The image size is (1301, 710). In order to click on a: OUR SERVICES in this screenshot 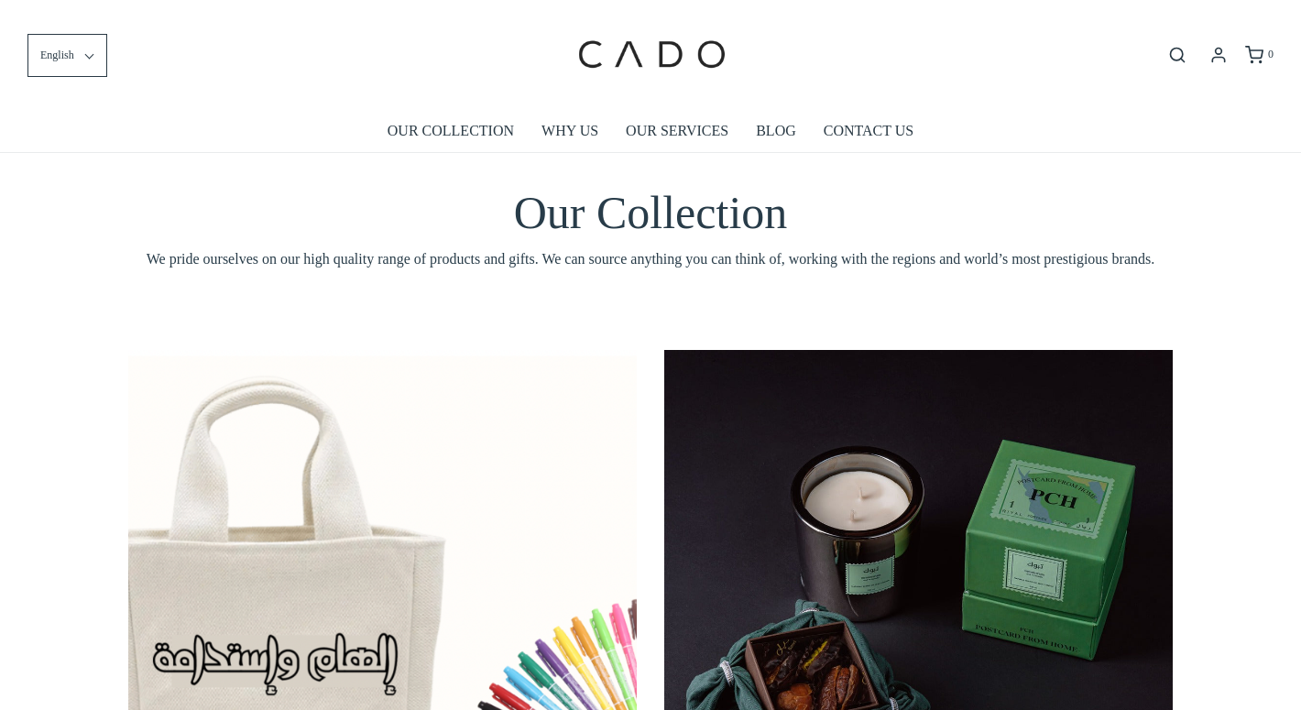, I will do `click(677, 131)`.